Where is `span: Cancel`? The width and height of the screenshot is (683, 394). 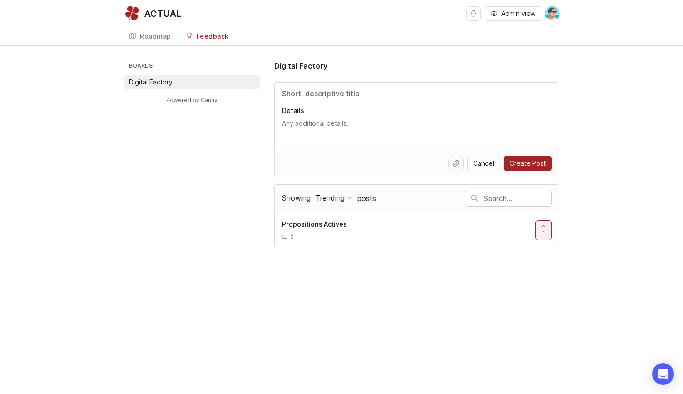
span: Cancel is located at coordinates (484, 163).